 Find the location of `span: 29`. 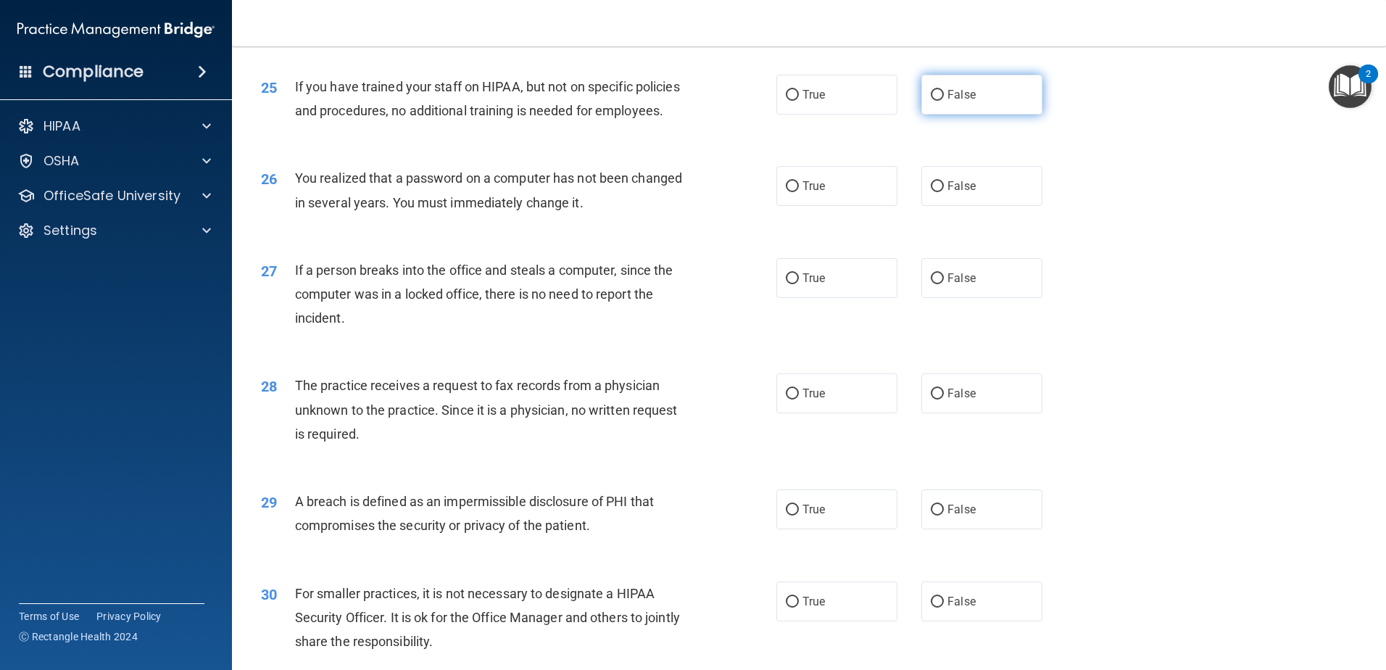

span: 29 is located at coordinates (269, 502).